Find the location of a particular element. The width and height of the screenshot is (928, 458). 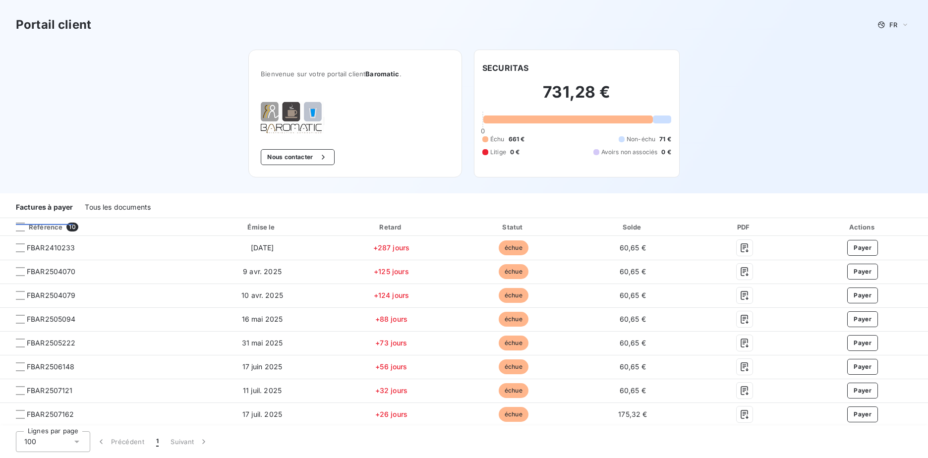

span: 71 € is located at coordinates (665, 139).